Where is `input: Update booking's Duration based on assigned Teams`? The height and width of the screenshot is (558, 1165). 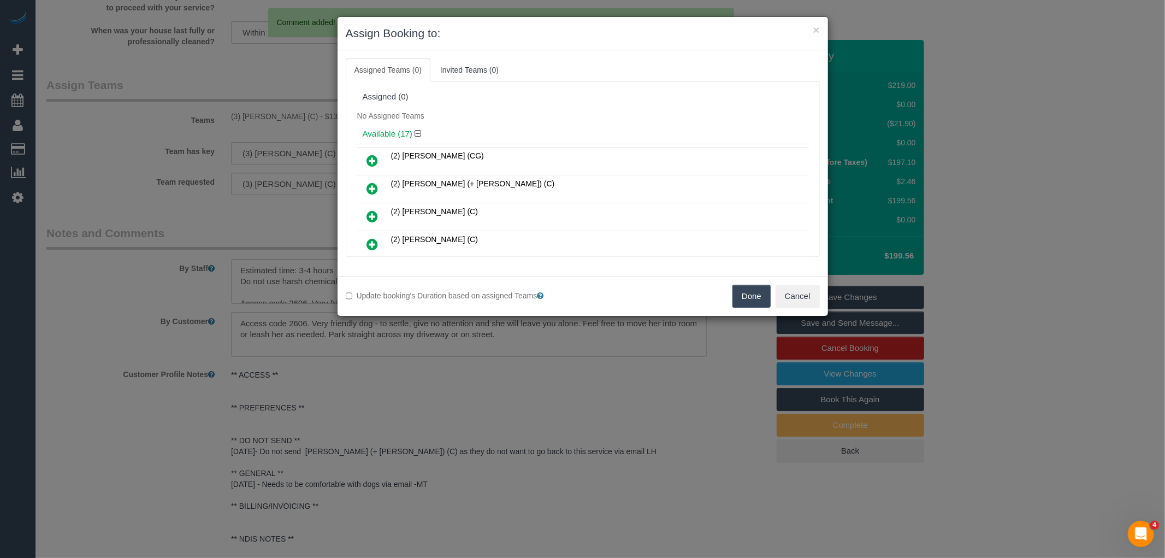
input: Update booking's Duration based on assigned Teams is located at coordinates (349, 296).